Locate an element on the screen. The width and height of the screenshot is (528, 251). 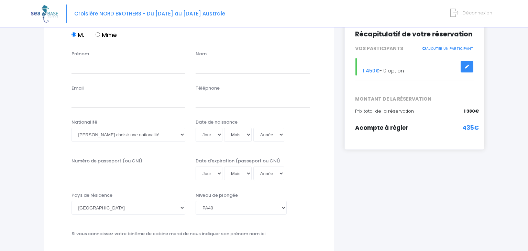
label: Téléphone is located at coordinates (208, 88).